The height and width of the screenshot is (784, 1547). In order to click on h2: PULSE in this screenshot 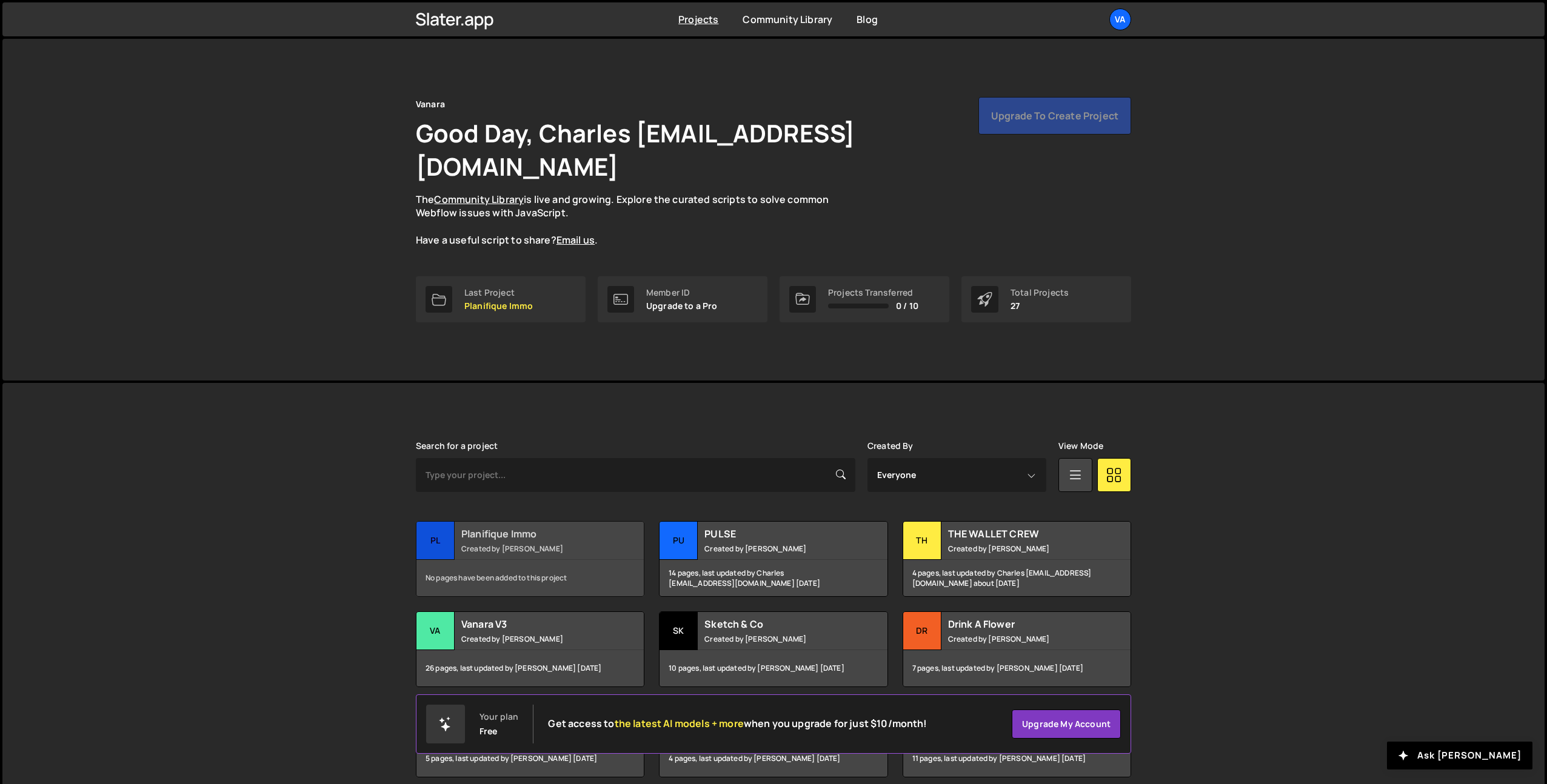, I will do `click(776, 534)`.